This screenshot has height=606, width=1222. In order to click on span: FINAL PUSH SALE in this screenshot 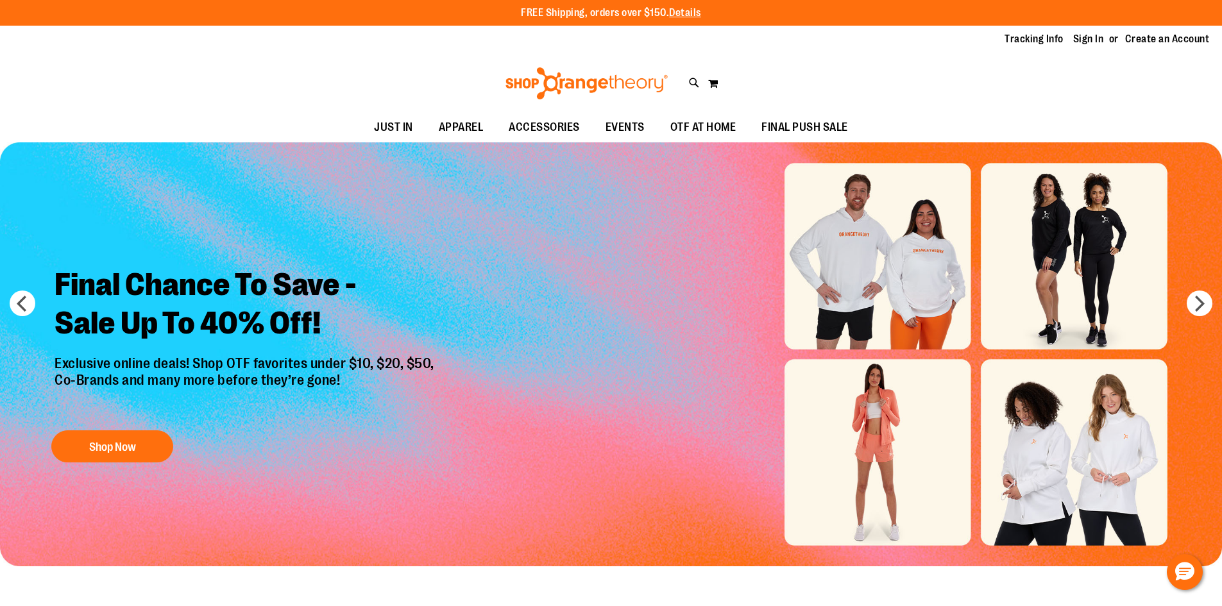, I will do `click(804, 127)`.